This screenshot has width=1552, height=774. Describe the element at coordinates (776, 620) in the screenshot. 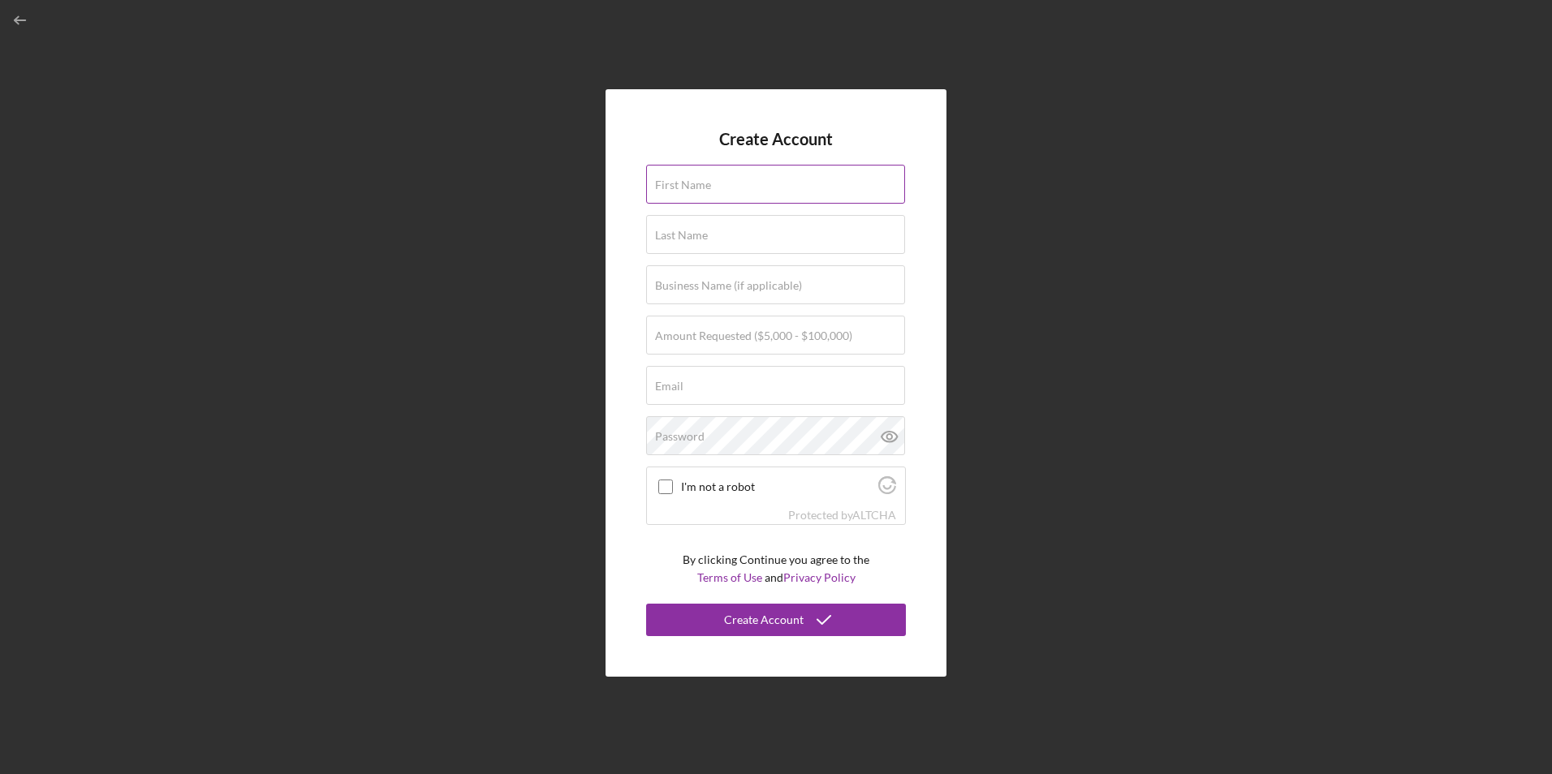

I see `button: Create Account` at that location.